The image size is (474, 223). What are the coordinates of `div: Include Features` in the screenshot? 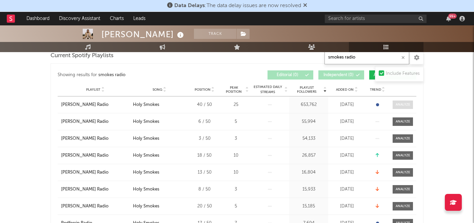 It's located at (403, 74).